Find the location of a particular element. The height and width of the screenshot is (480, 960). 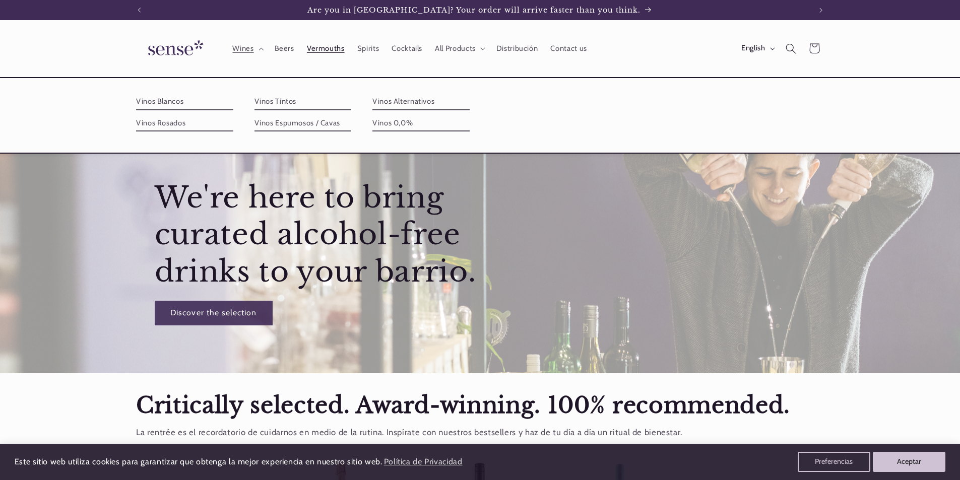

summary: All Products is located at coordinates (460, 48).